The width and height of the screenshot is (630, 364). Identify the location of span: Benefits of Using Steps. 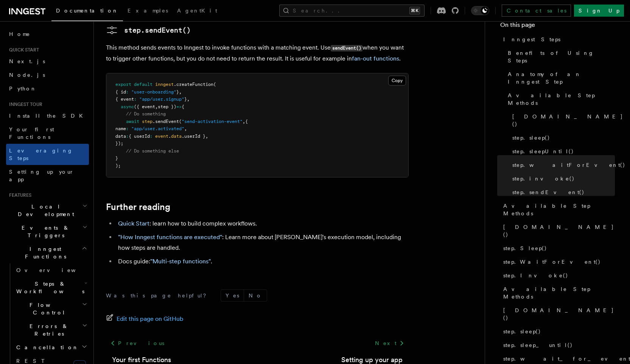
(561, 57).